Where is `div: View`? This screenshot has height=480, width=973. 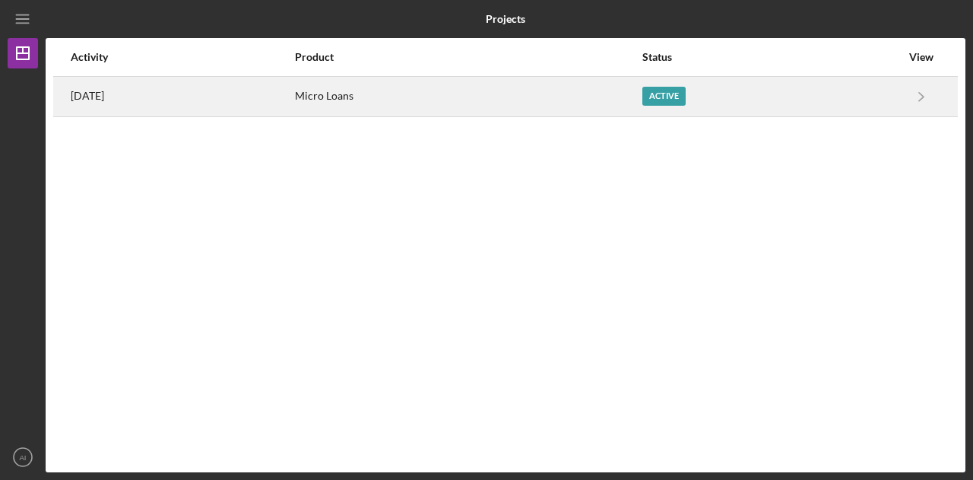
div: View is located at coordinates (922, 57).